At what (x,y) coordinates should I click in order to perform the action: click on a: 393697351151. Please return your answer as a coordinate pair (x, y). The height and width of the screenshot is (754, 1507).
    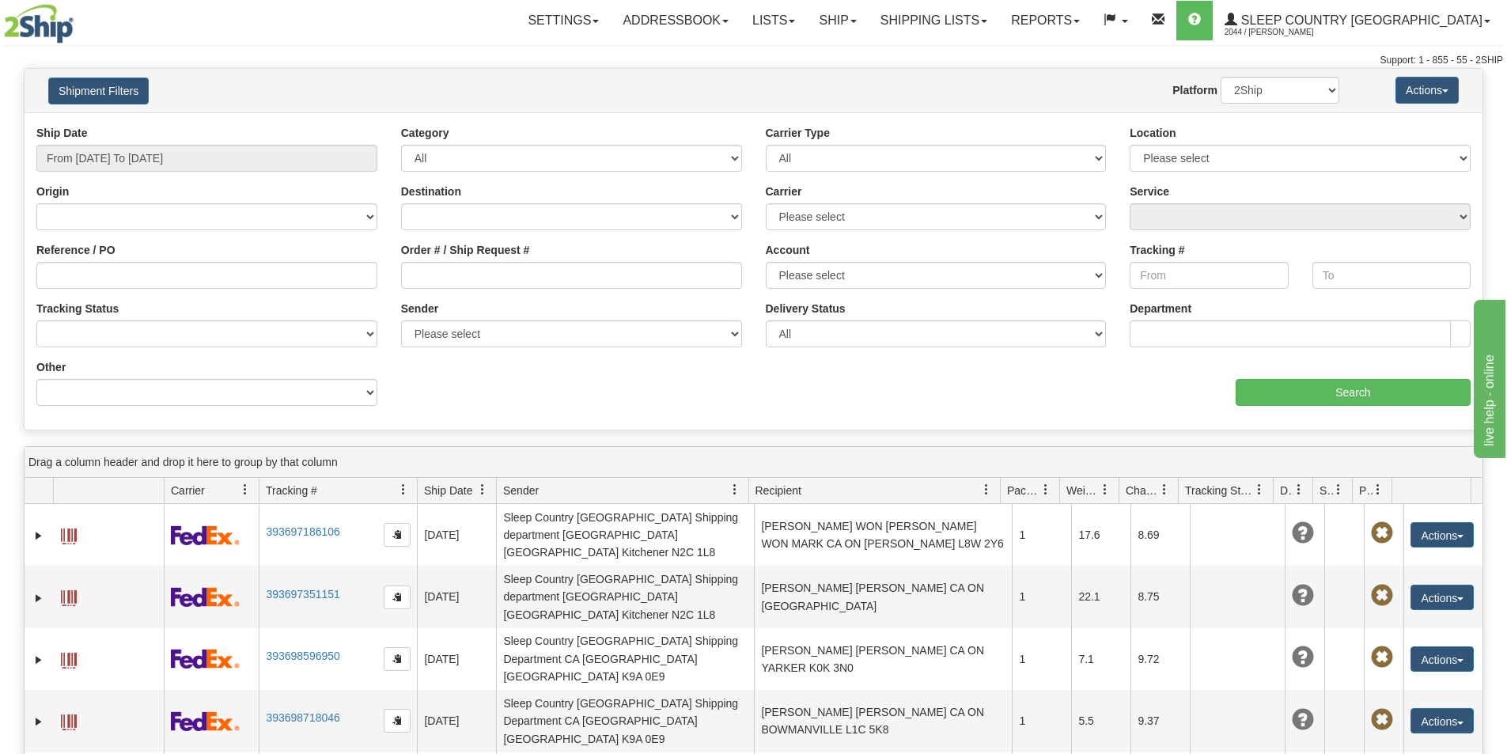
    Looking at the image, I should click on (302, 594).